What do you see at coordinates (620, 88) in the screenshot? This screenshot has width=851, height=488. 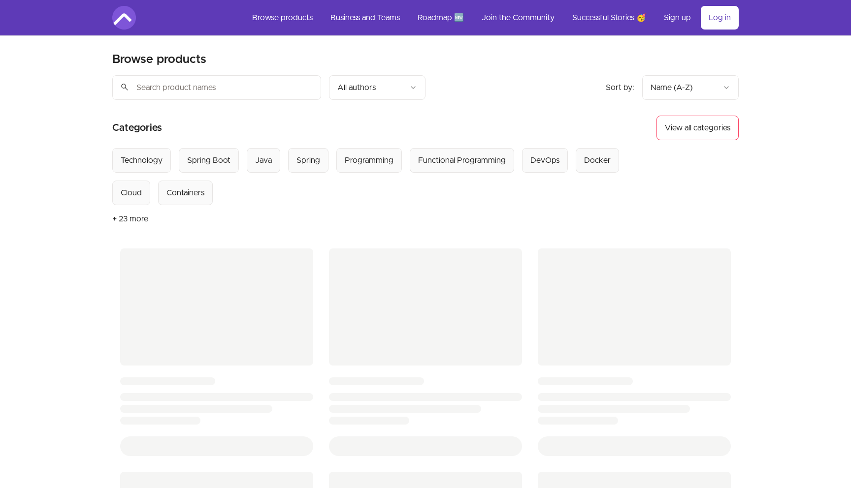 I see `span: Sort by:` at bounding box center [620, 88].